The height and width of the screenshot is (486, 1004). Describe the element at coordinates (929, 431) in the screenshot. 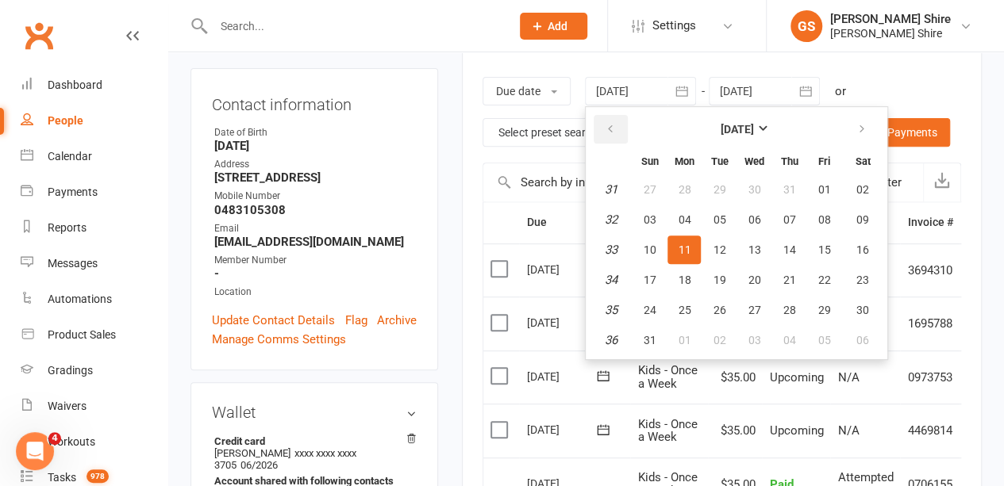

I see `td: 4469814` at that location.